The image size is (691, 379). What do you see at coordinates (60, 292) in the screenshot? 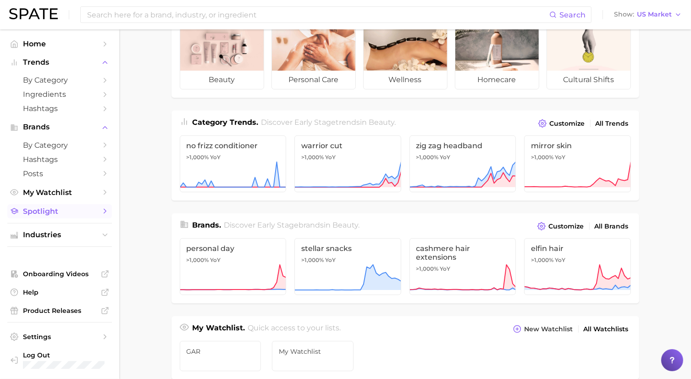
I see `span: Help` at bounding box center [60, 292].